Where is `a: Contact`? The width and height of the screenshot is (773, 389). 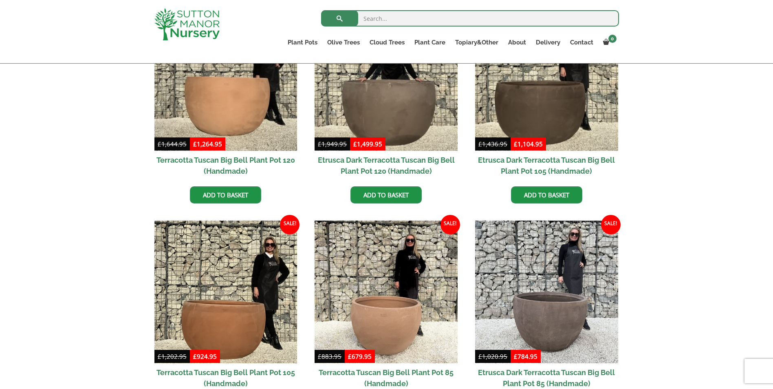 a: Contact is located at coordinates (581, 42).